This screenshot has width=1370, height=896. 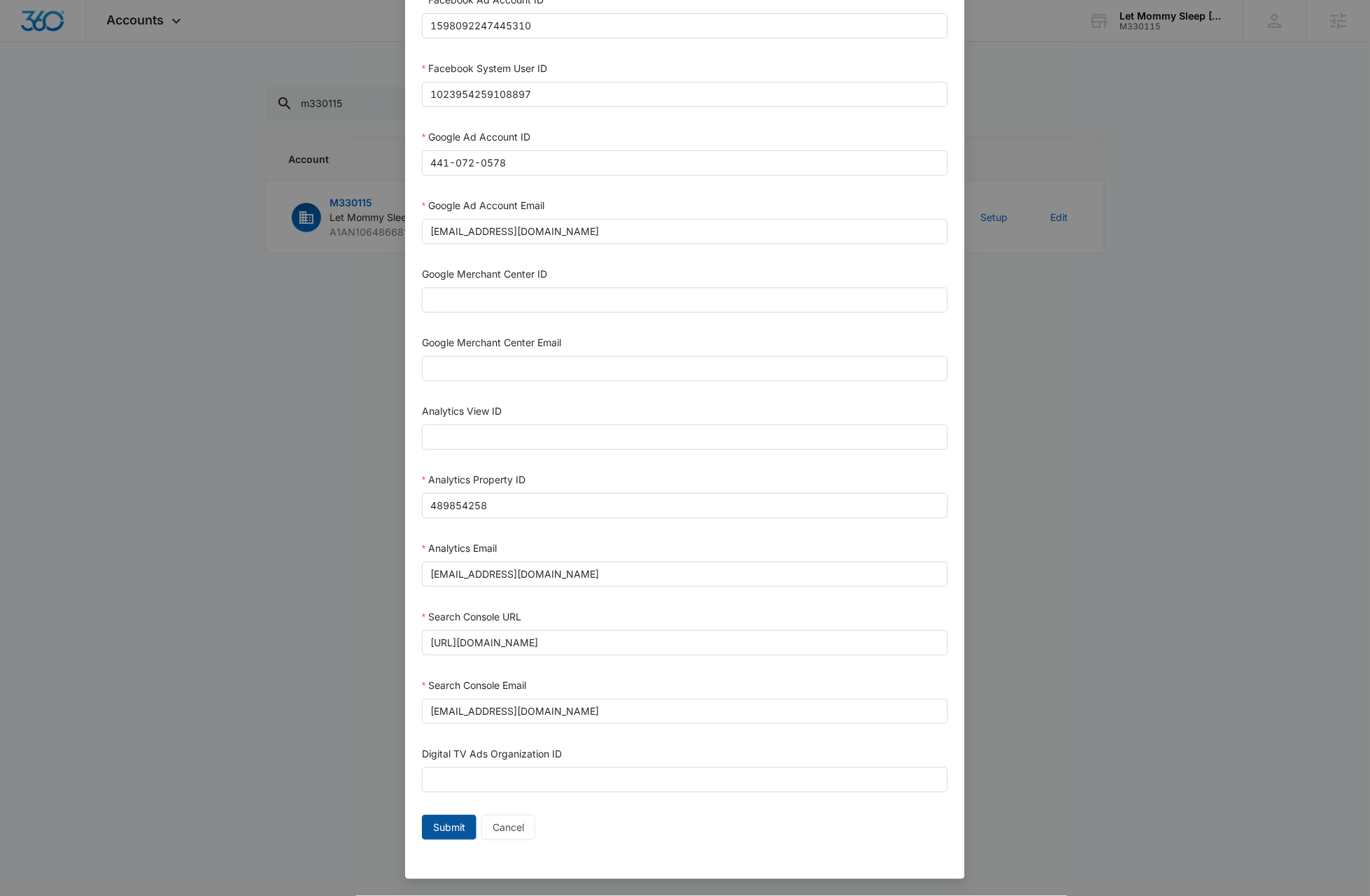 What do you see at coordinates (484, 68) in the screenshot?
I see `label: Facebook System User ID` at bounding box center [484, 68].